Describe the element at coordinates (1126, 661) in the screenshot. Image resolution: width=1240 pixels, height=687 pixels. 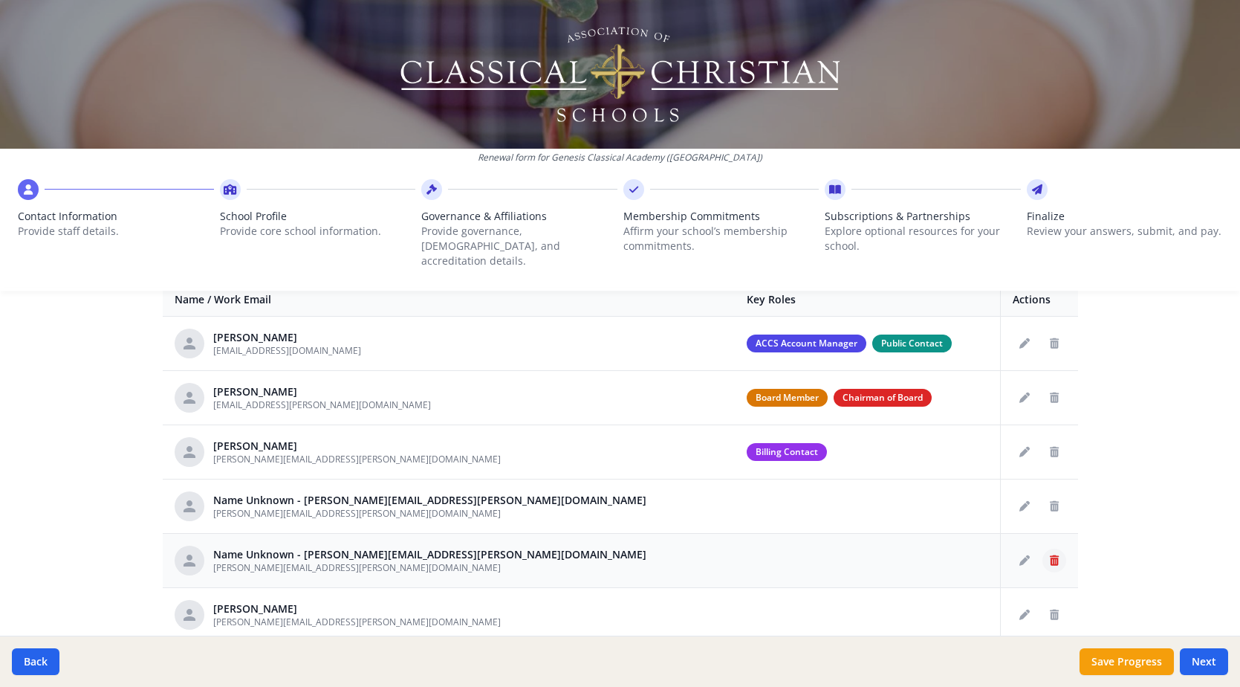
I see `button: Save Progress` at that location.